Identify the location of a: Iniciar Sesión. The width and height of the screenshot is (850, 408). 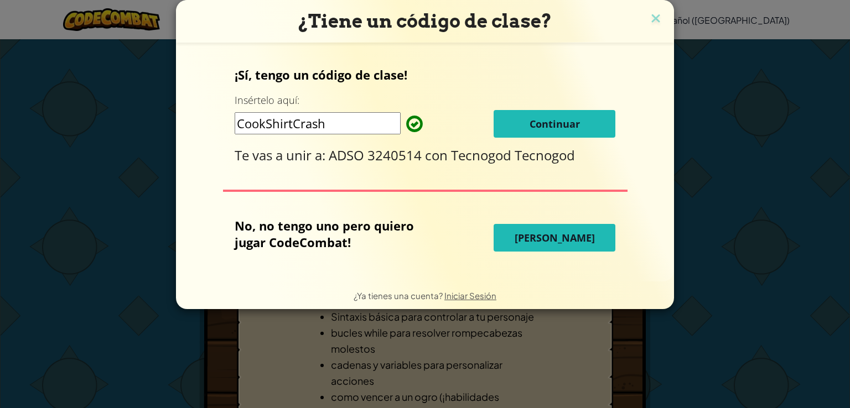
(470, 295).